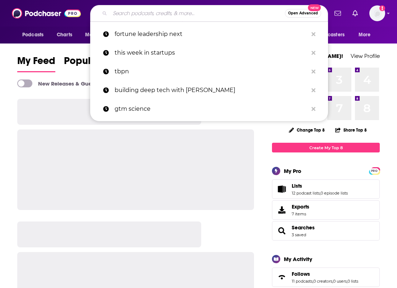 The height and width of the screenshot is (288, 397). What do you see at coordinates (375, 170) in the screenshot?
I see `a: PRO` at bounding box center [375, 170].